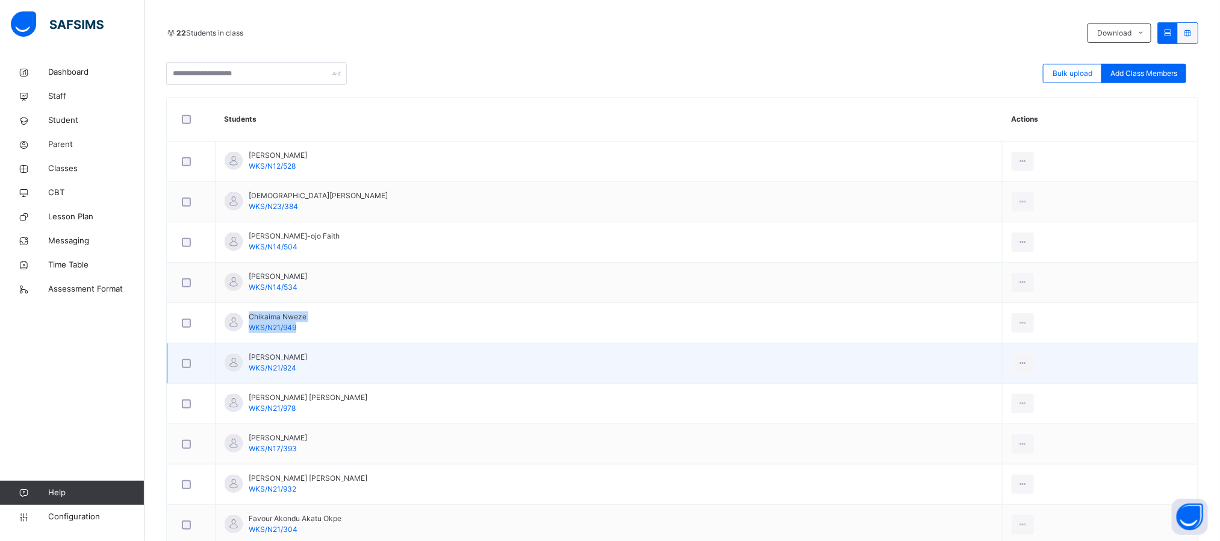  What do you see at coordinates (96, 517) in the screenshot?
I see `span: Configuration` at bounding box center [96, 517].